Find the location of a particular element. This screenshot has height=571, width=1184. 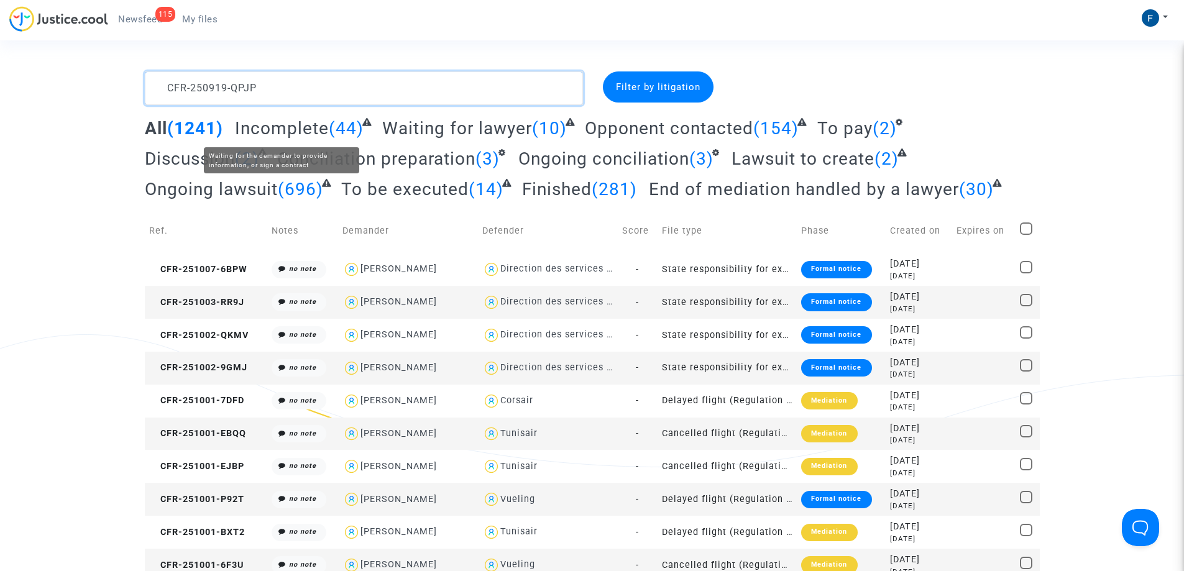

span: Discussion is located at coordinates (190, 158).